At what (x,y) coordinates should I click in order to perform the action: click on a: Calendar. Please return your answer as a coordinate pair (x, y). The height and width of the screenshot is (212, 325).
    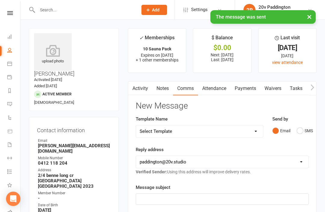
    Looking at the image, I should click on (14, 64).